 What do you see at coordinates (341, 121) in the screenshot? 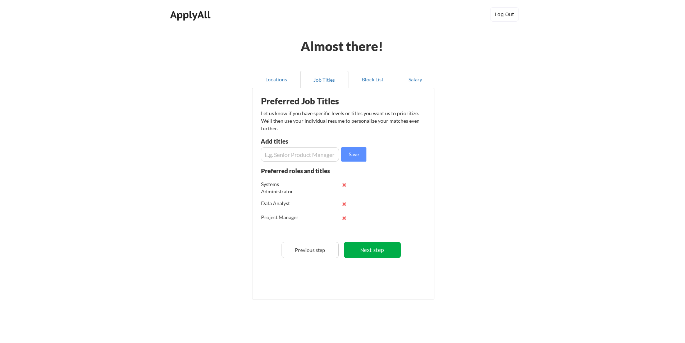
I see `div: Let us know if you have specific levels or titles you want us to prioritize. We’ll then use your ...` at bounding box center [341, 121].